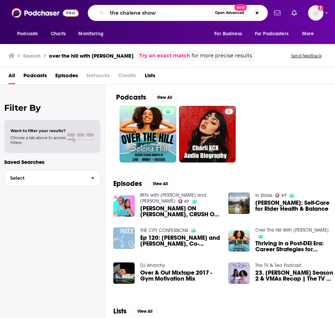 The image size is (335, 318). Describe the element at coordinates (160, 13) in the screenshot. I see `input: Search podcasts, credits, & more...` at that location.